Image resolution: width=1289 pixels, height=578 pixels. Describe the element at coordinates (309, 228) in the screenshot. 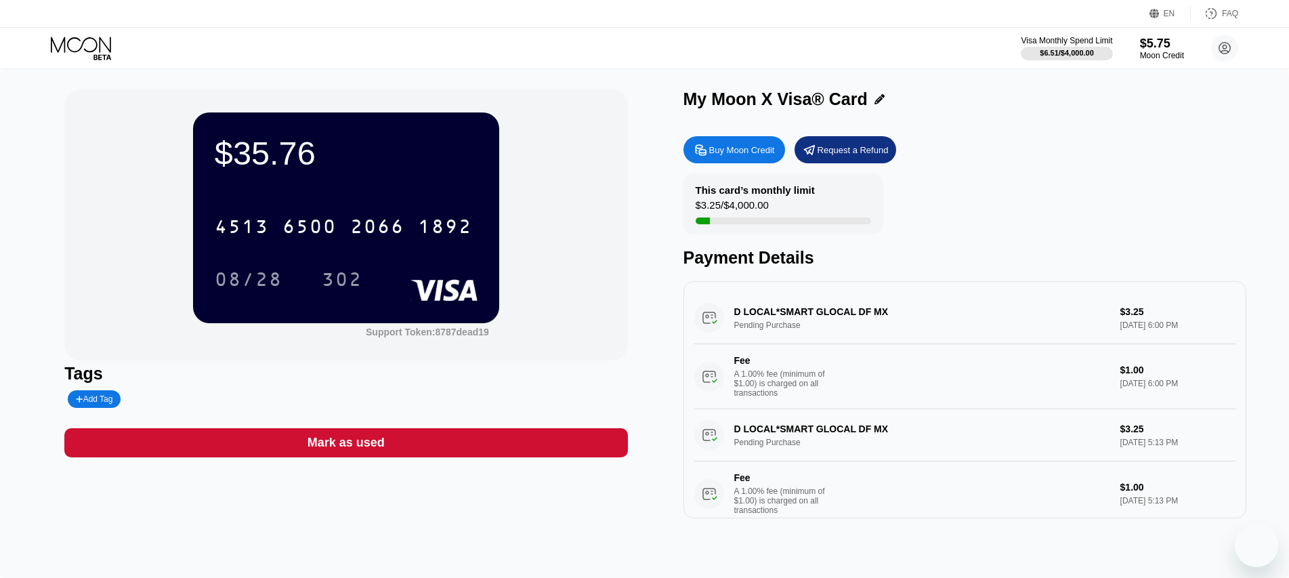

I see `div: 6500` at that location.